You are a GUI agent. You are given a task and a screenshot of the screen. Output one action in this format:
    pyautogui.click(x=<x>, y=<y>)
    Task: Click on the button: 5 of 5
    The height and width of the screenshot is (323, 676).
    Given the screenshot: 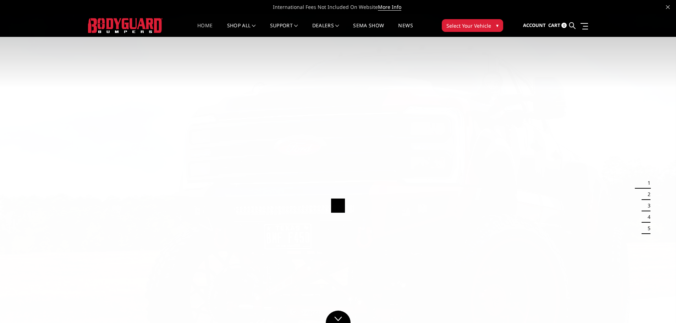 What is the action you would take?
    pyautogui.click(x=647, y=229)
    